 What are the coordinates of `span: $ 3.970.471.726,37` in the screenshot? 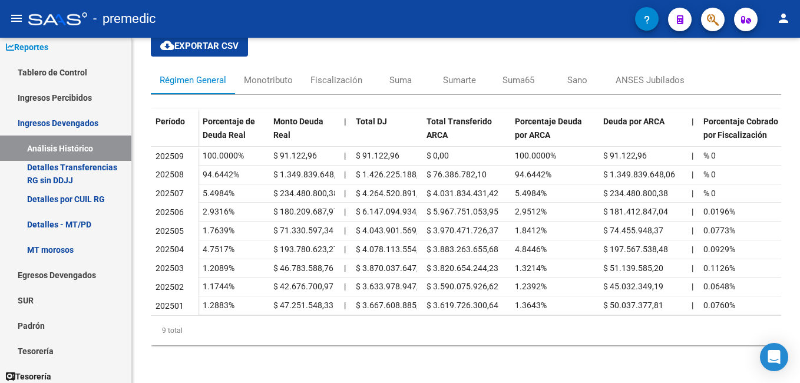 It's located at (463, 230).